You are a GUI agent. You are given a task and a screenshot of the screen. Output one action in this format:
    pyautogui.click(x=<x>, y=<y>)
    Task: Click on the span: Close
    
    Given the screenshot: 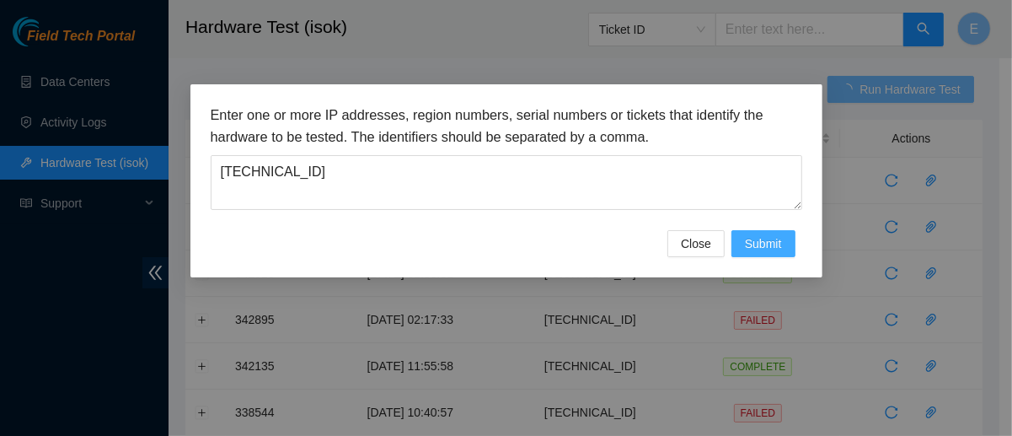 What is the action you would take?
    pyautogui.click(x=696, y=244)
    